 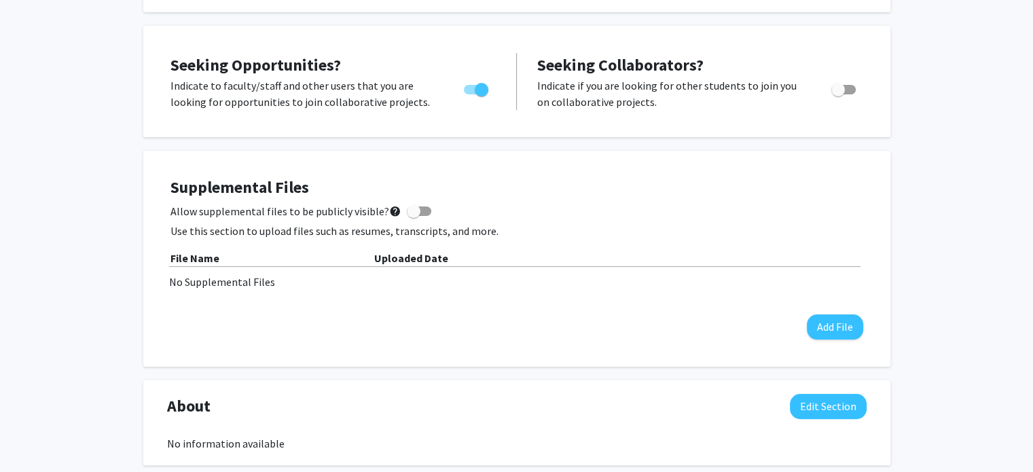 What do you see at coordinates (517, 231) in the screenshot?
I see `p: Use this section to upload files such as resumes, transcripts, and more.` at bounding box center [517, 231].